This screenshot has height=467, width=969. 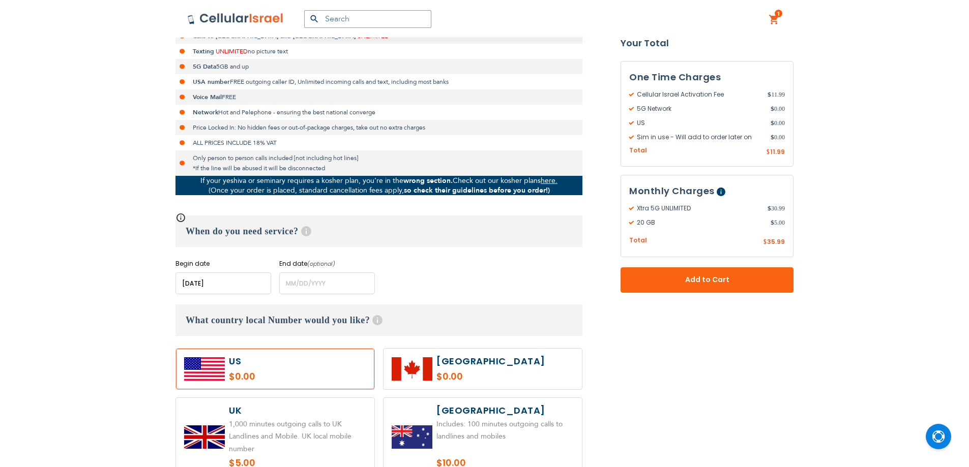 I want to click on span: US, so click(x=700, y=123).